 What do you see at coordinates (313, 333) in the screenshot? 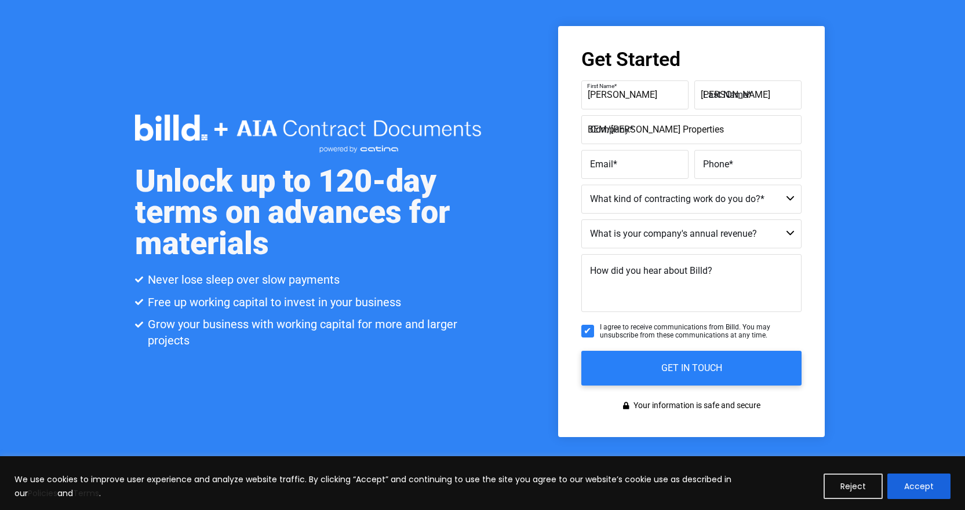
I see `span: Grow your business with working capital for more and larger projects` at bounding box center [313, 333].